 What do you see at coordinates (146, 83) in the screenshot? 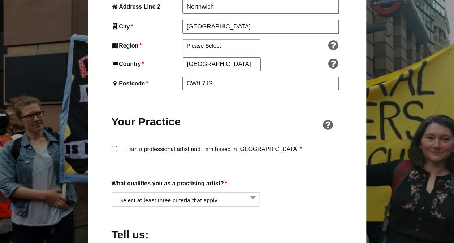
I see `label: Postcode` at bounding box center [146, 83].